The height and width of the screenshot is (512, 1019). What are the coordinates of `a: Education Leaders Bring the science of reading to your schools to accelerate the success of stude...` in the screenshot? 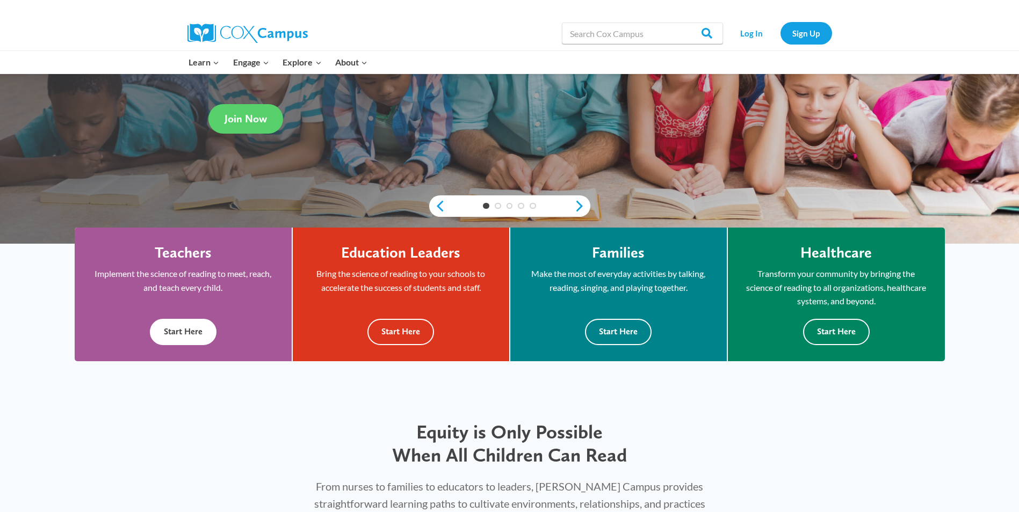 It's located at (401, 295).